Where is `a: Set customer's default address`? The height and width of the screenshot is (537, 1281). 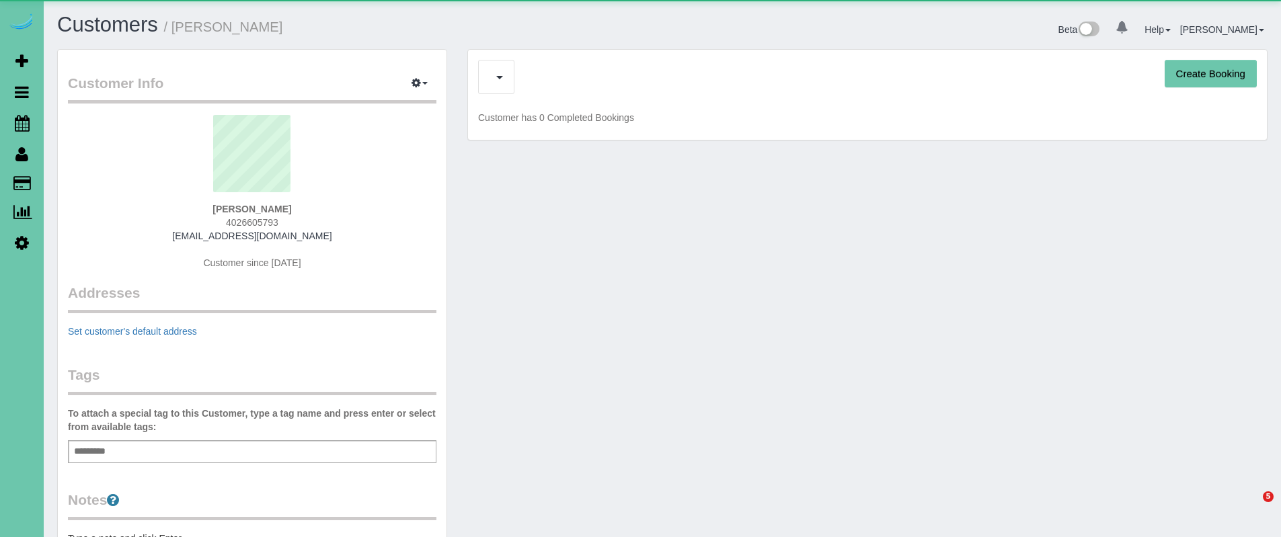 a: Set customer's default address is located at coordinates (132, 332).